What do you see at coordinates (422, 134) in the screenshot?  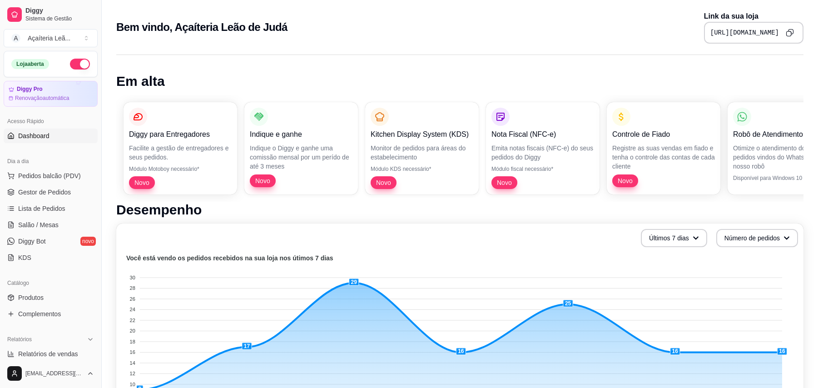 I see `p: Kitchen Display System (KDS)` at bounding box center [422, 134].